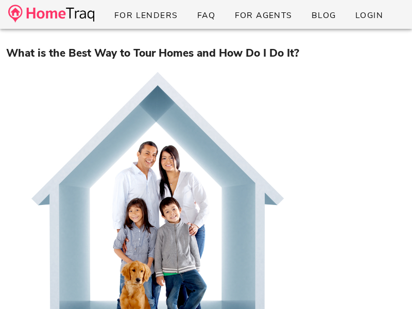  I want to click on a: For Lenders, so click(146, 15).